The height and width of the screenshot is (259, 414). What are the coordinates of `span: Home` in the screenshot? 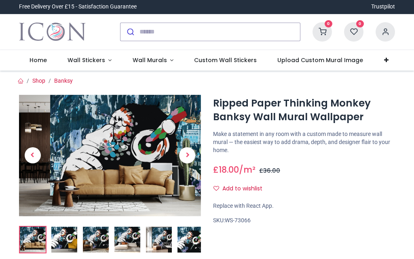 It's located at (38, 60).